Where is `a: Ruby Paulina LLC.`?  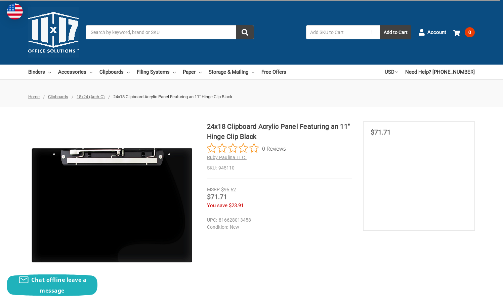
a: Ruby Paulina LLC. is located at coordinates (227, 157).